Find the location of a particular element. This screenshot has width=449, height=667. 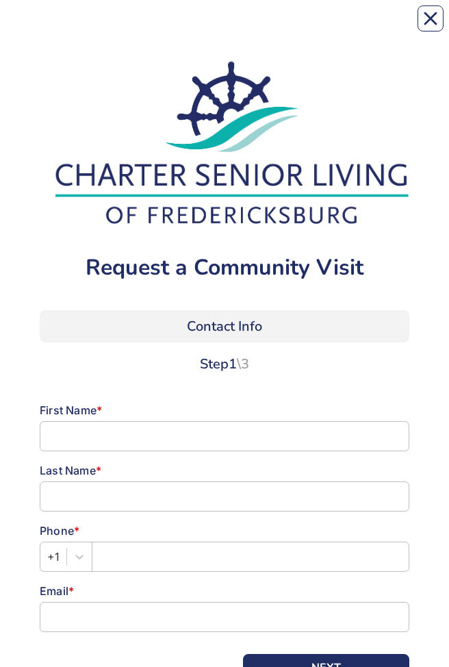

img: 59ae65b1-8f9c-4e14-9a6b-f7e40fb416a5.jpg is located at coordinates (232, 146).